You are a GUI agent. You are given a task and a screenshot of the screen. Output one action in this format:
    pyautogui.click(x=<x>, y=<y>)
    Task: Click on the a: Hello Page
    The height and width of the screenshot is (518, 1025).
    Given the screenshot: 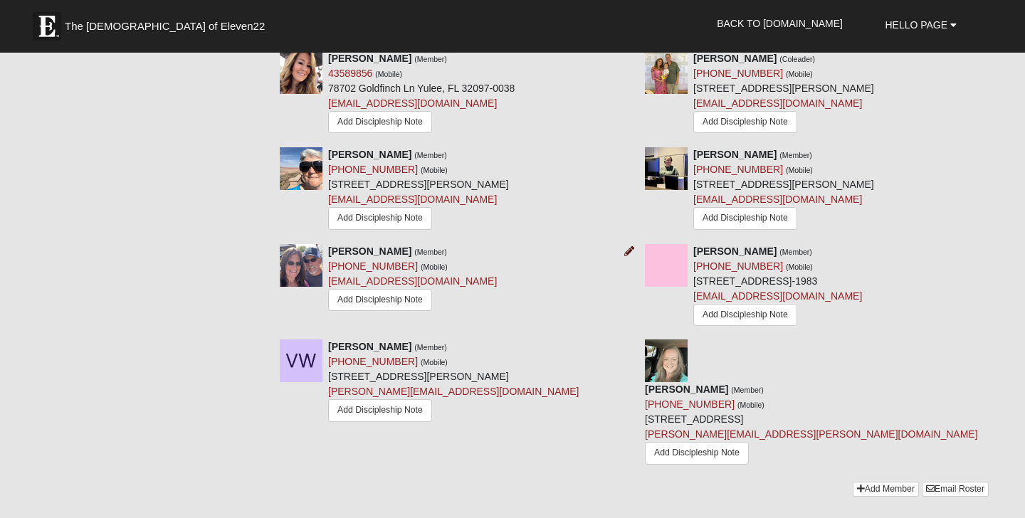 What is the action you would take?
    pyautogui.click(x=920, y=25)
    